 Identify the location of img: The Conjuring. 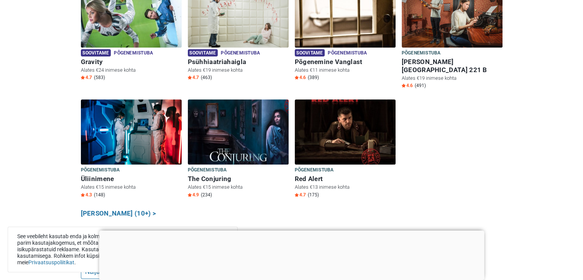
(238, 132).